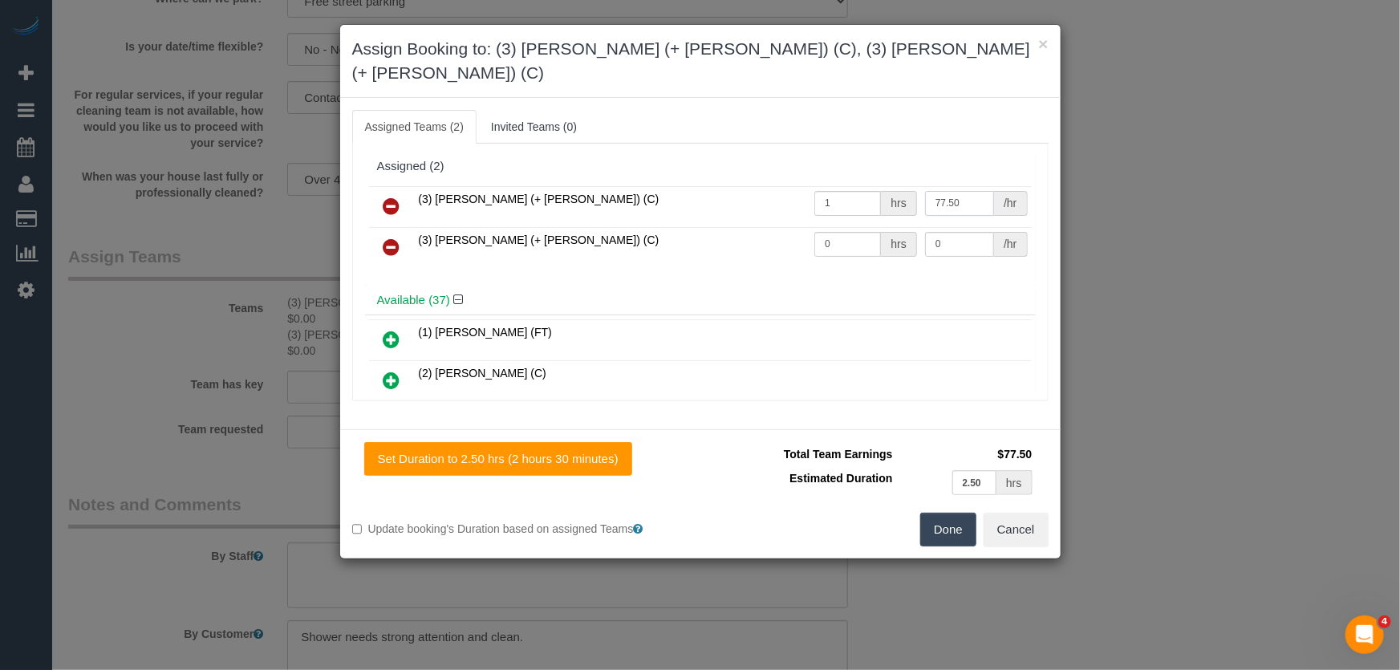 This screenshot has height=670, width=1400. Describe the element at coordinates (841, 478) in the screenshot. I see `span: Estimated Duration` at that location.